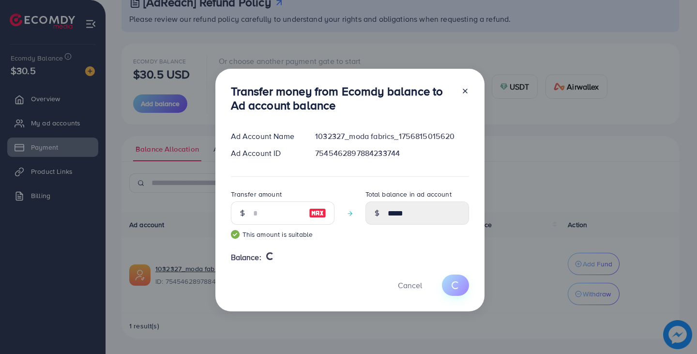  What do you see at coordinates (265, 136) in the screenshot?
I see `div: Ad Account Name` at bounding box center [265, 136].